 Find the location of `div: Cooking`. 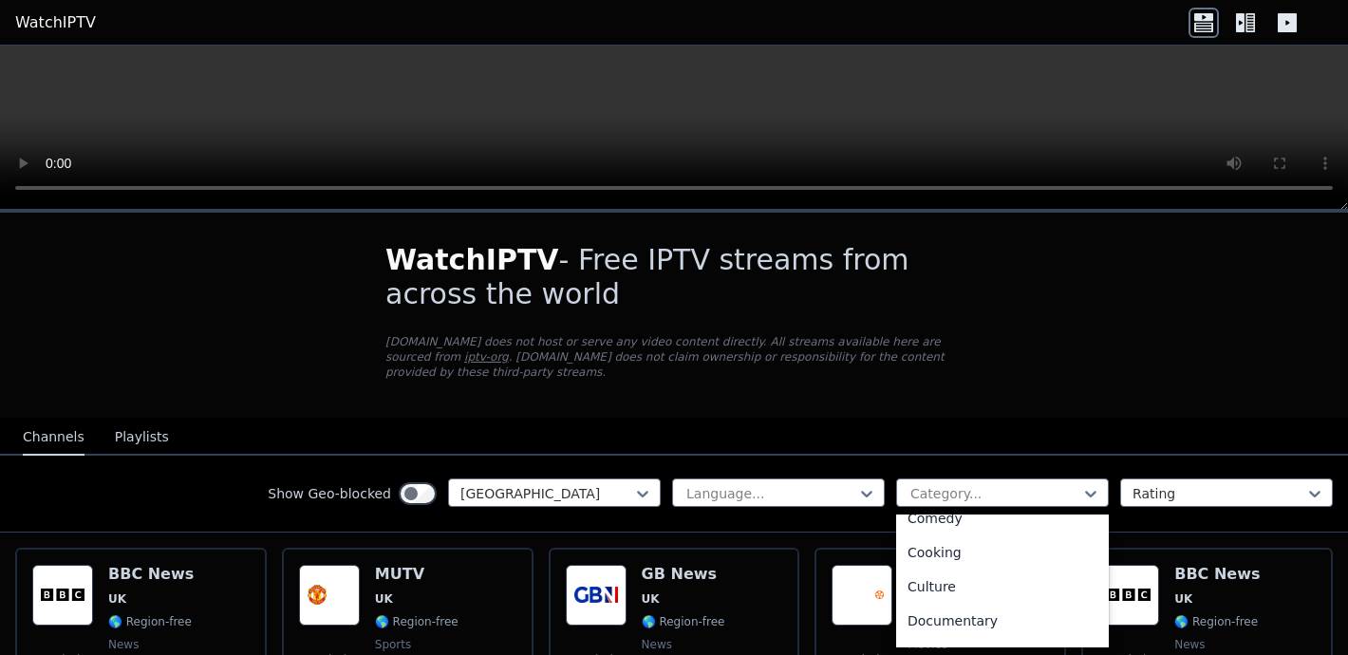

div: Cooking is located at coordinates (1002, 552).